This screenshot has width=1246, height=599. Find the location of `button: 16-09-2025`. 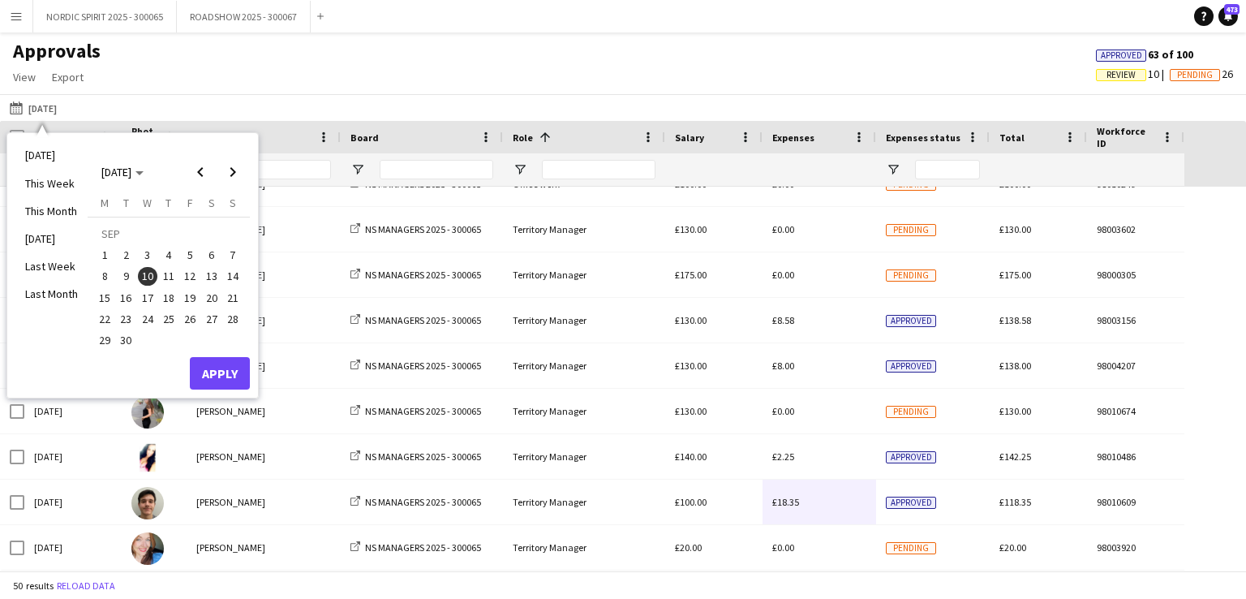

button: 16-09-2025 is located at coordinates (126, 298).